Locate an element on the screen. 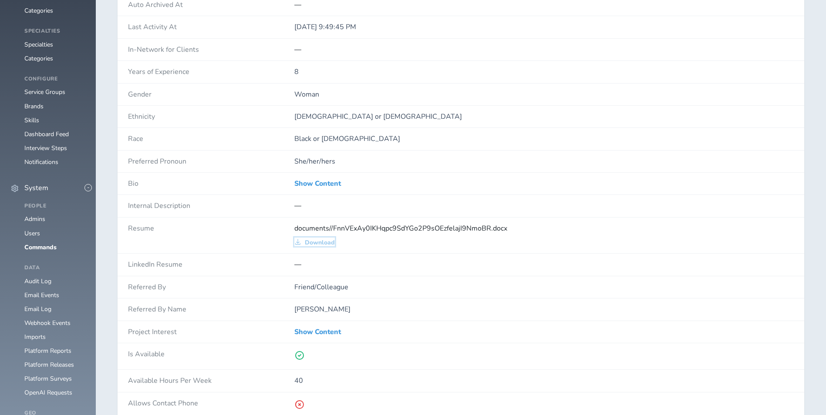 This screenshot has height=415, width=826. h4: Referred By Name is located at coordinates (211, 310).